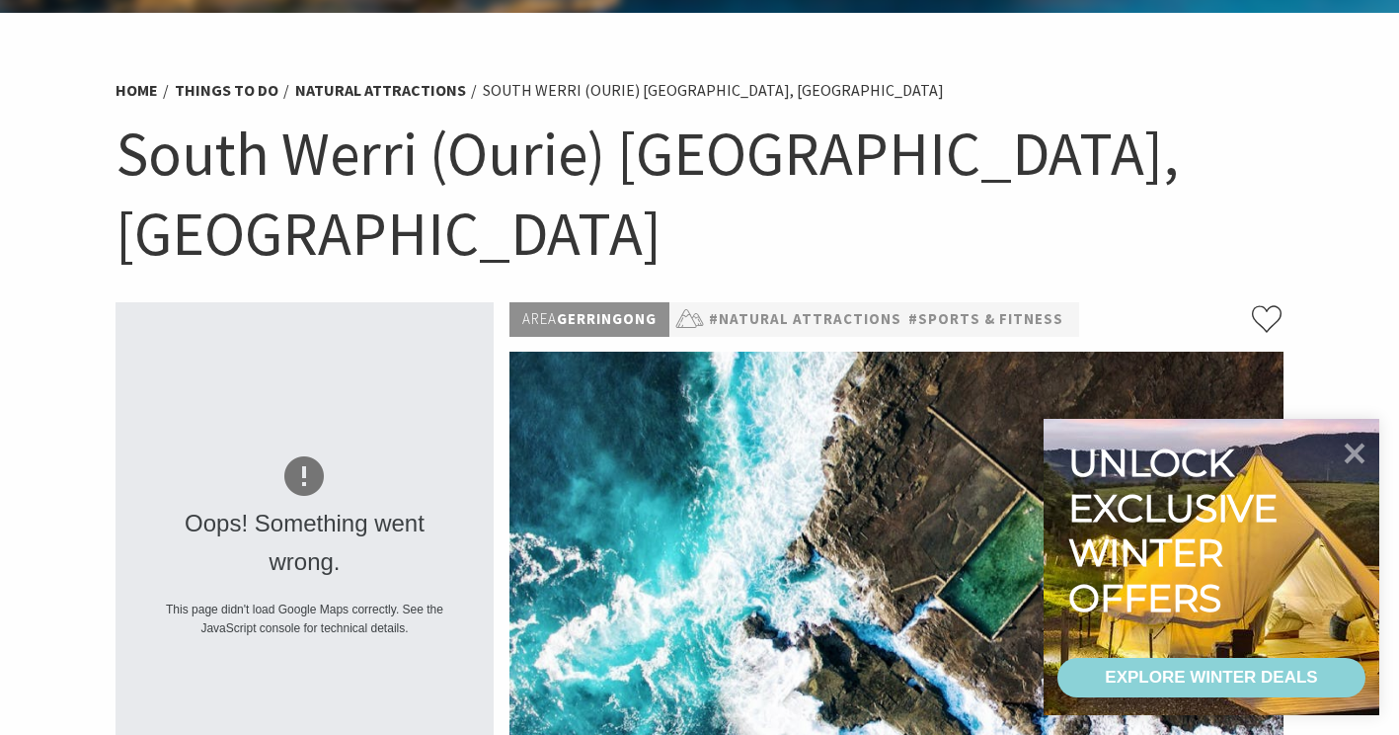 The width and height of the screenshot is (1399, 735). Describe the element at coordinates (805, 319) in the screenshot. I see `a: #Natural Attractions` at that location.